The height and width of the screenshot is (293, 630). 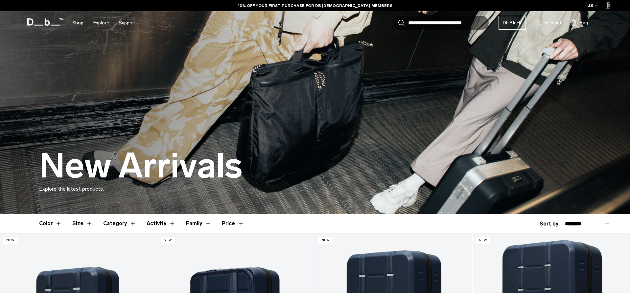 What do you see at coordinates (549, 23) in the screenshot?
I see `a: Account` at bounding box center [549, 23].